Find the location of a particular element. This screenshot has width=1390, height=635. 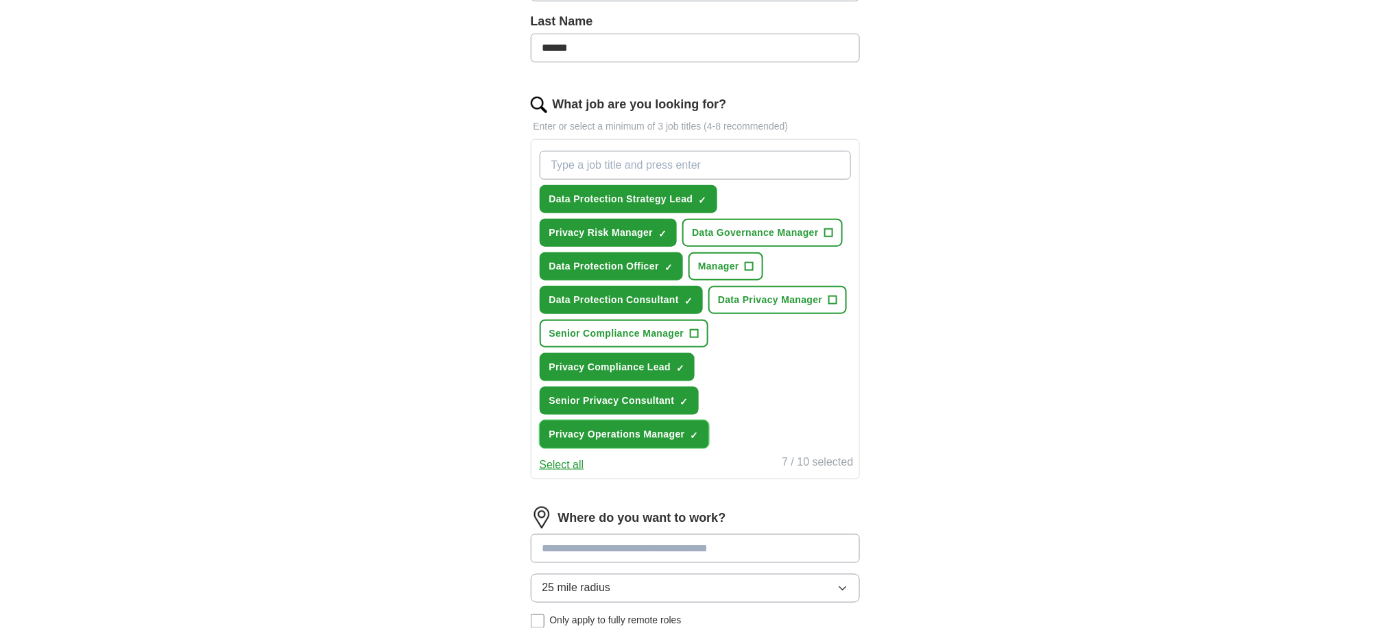

button: Privacy Risk Manager✓ is located at coordinates (608, 233).